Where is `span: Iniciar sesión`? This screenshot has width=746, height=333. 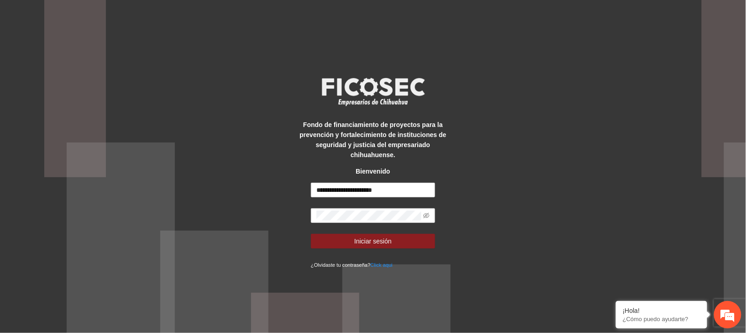
span: Iniciar sesión is located at coordinates (373, 241).